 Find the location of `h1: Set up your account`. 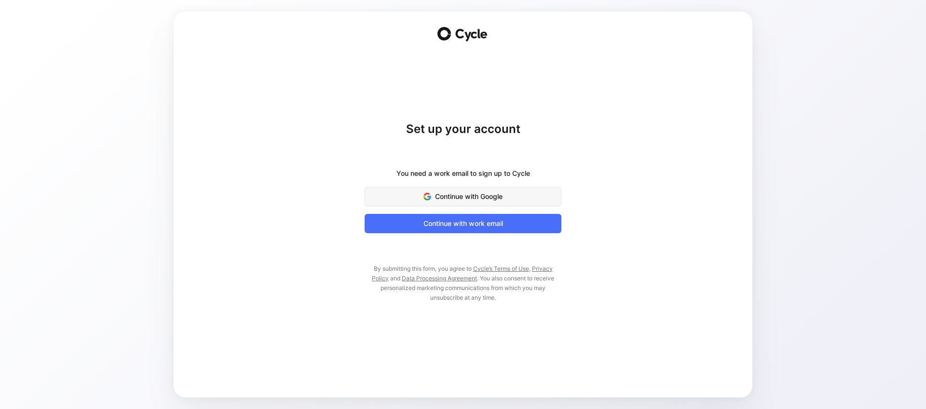

h1: Set up your account is located at coordinates (463, 129).